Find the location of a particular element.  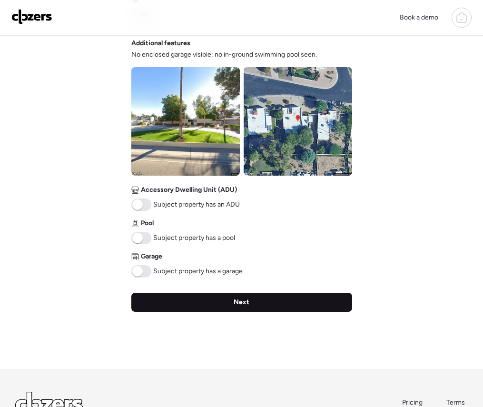

span: Next is located at coordinates (241, 302).